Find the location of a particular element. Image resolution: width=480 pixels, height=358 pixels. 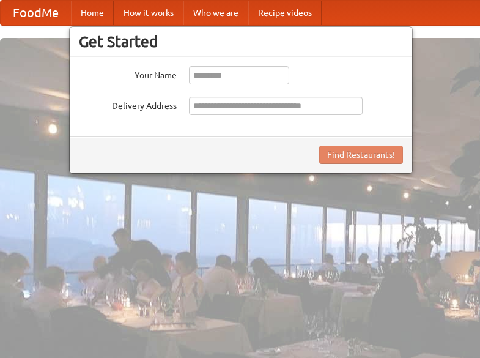

a: FoodMe is located at coordinates (35, 13).